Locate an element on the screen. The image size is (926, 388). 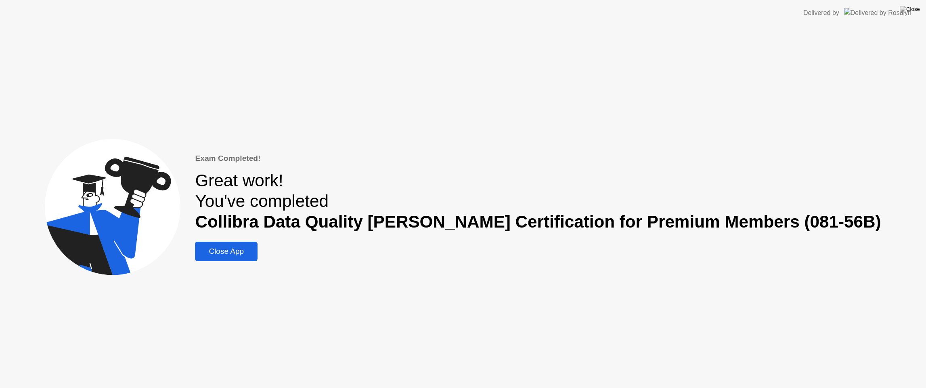
div: Close App is located at coordinates (226, 251).